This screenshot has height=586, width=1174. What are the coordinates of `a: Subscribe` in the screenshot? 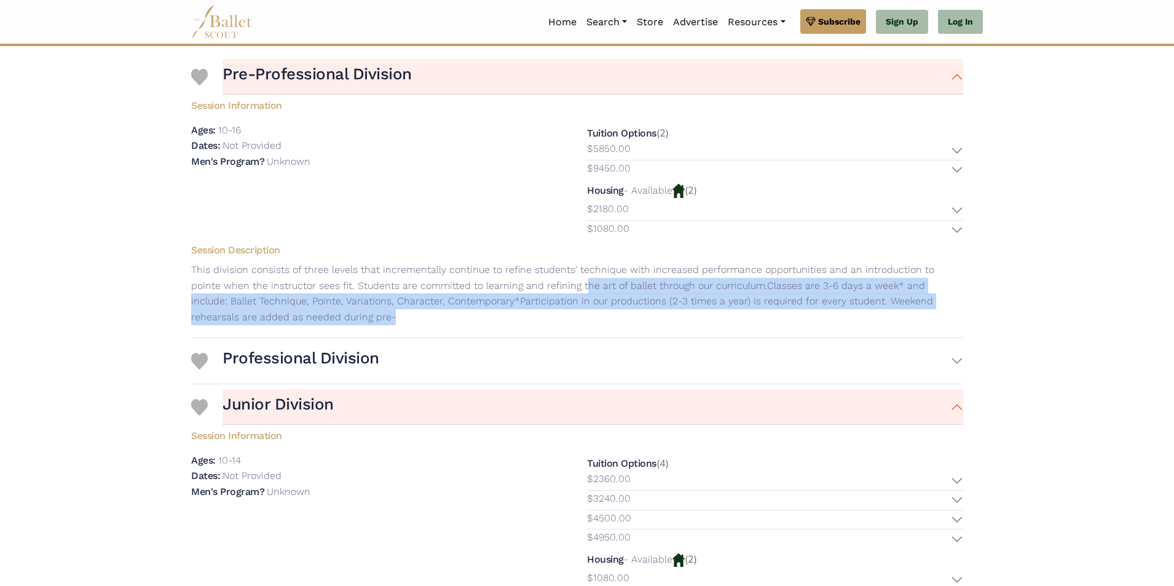 It's located at (833, 22).